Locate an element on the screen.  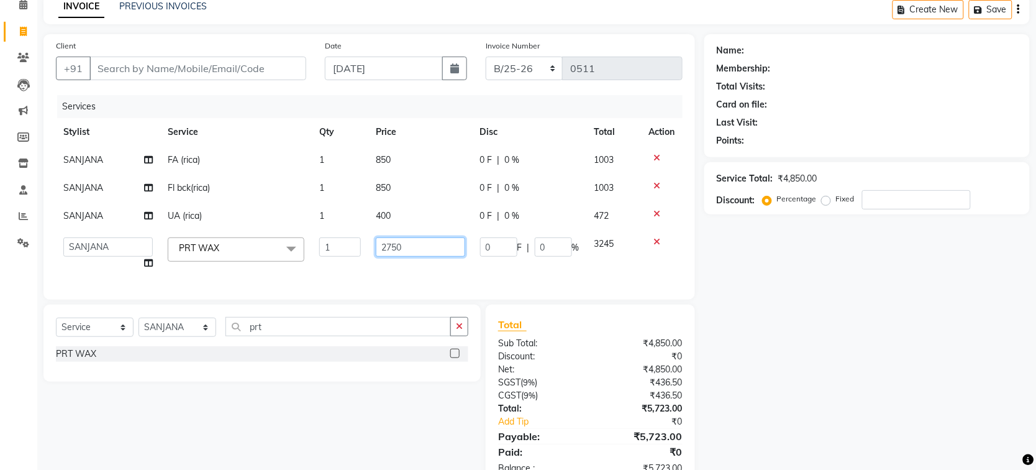
label: Percentage is located at coordinates (797, 199).